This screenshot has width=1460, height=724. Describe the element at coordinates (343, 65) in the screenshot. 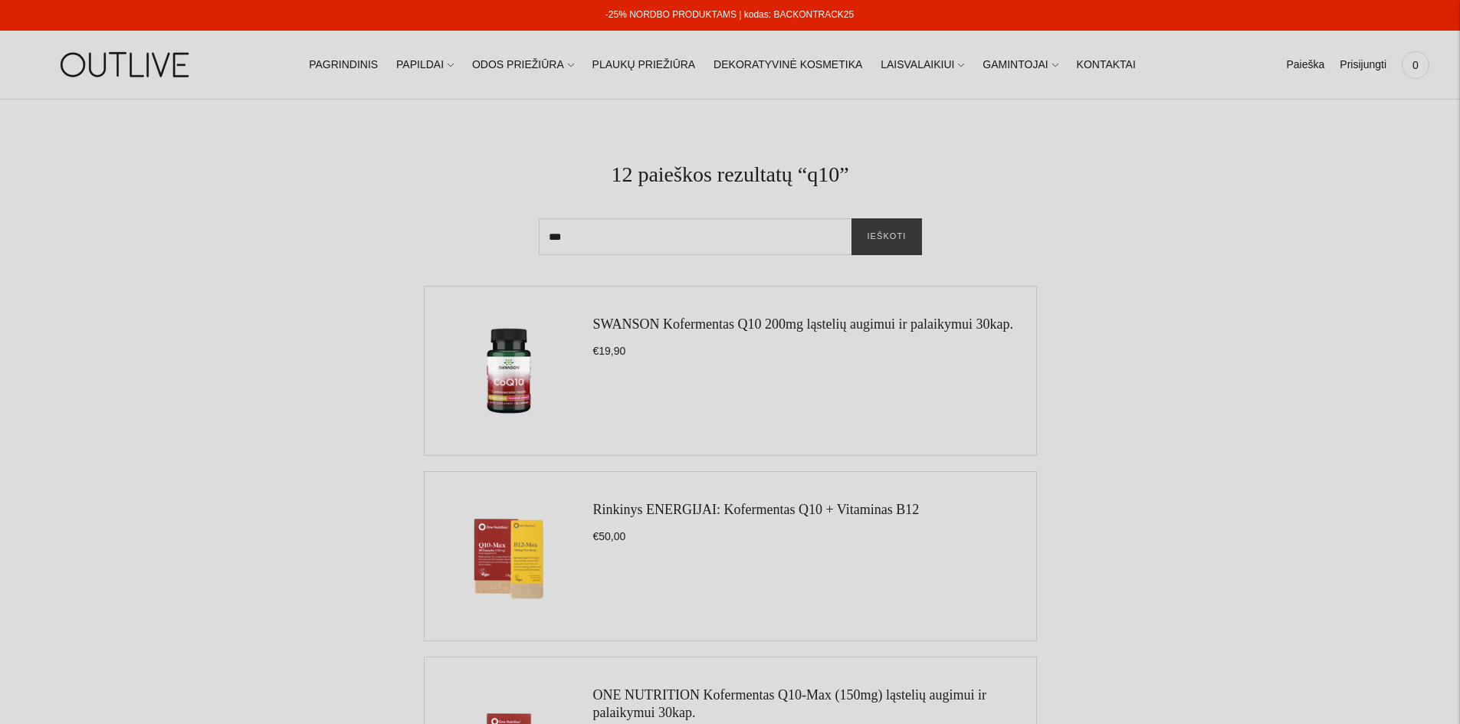

I see `a: PAGRINDINIS` at that location.